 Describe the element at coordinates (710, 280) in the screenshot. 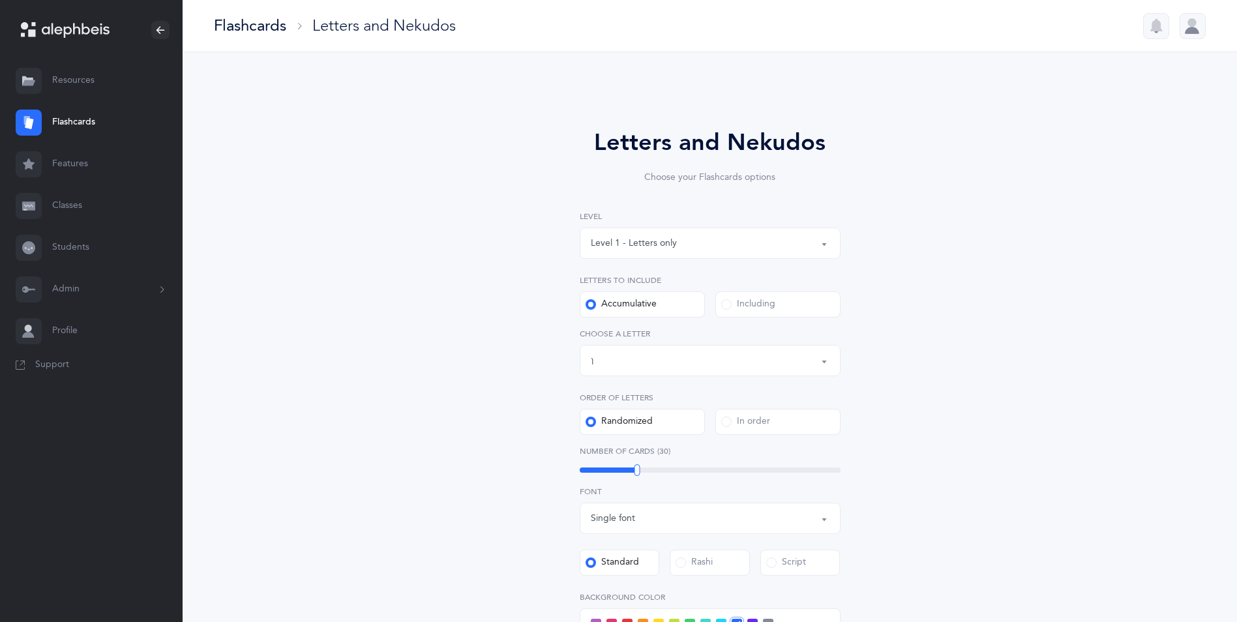

I see `label: Letters to include` at that location.